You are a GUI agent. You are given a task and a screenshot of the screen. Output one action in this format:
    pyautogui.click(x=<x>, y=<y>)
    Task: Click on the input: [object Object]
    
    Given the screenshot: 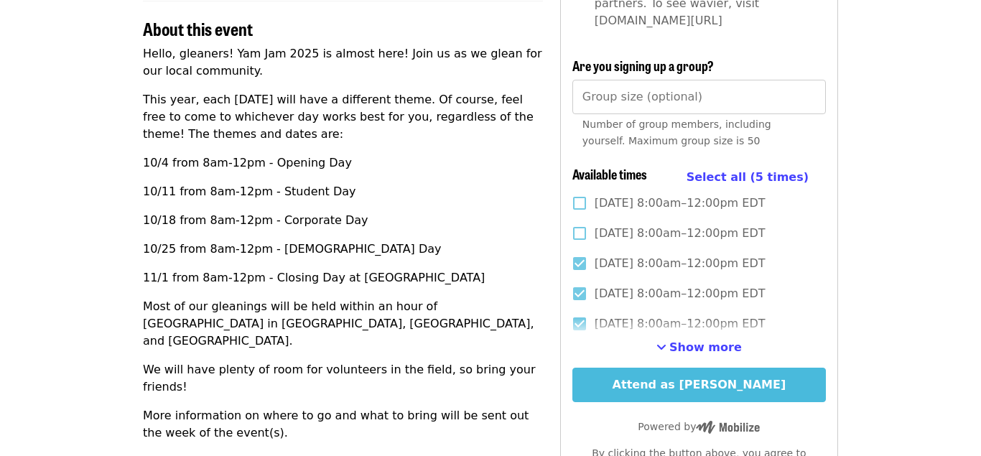 What is the action you would take?
    pyautogui.click(x=699, y=97)
    